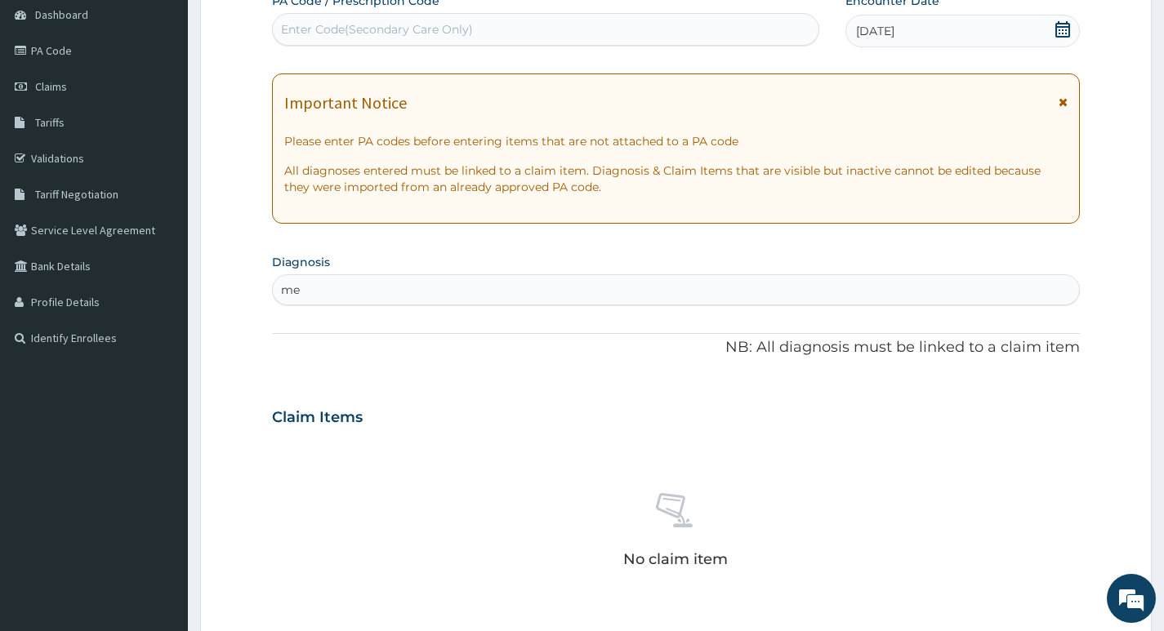 Image resolution: width=1164 pixels, height=631 pixels. I want to click on span: Dashboard, so click(61, 15).